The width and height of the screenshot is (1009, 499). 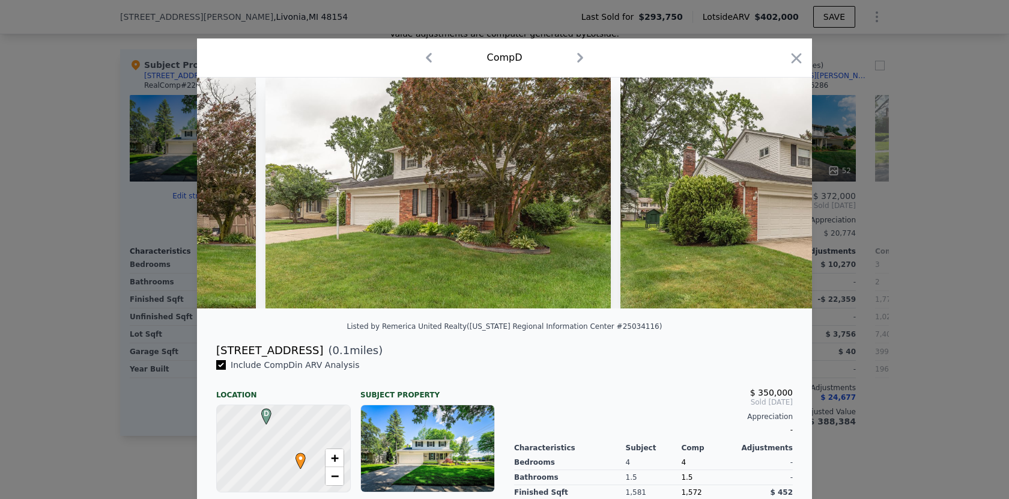 What do you see at coordinates (570, 462) in the screenshot?
I see `div: Bedrooms` at bounding box center [570, 462].